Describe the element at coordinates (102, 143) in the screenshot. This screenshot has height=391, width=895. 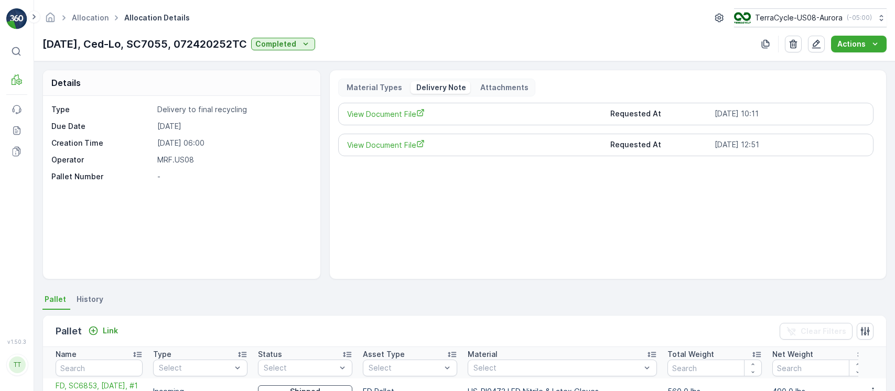
I see `p: Creation Time` at that location.